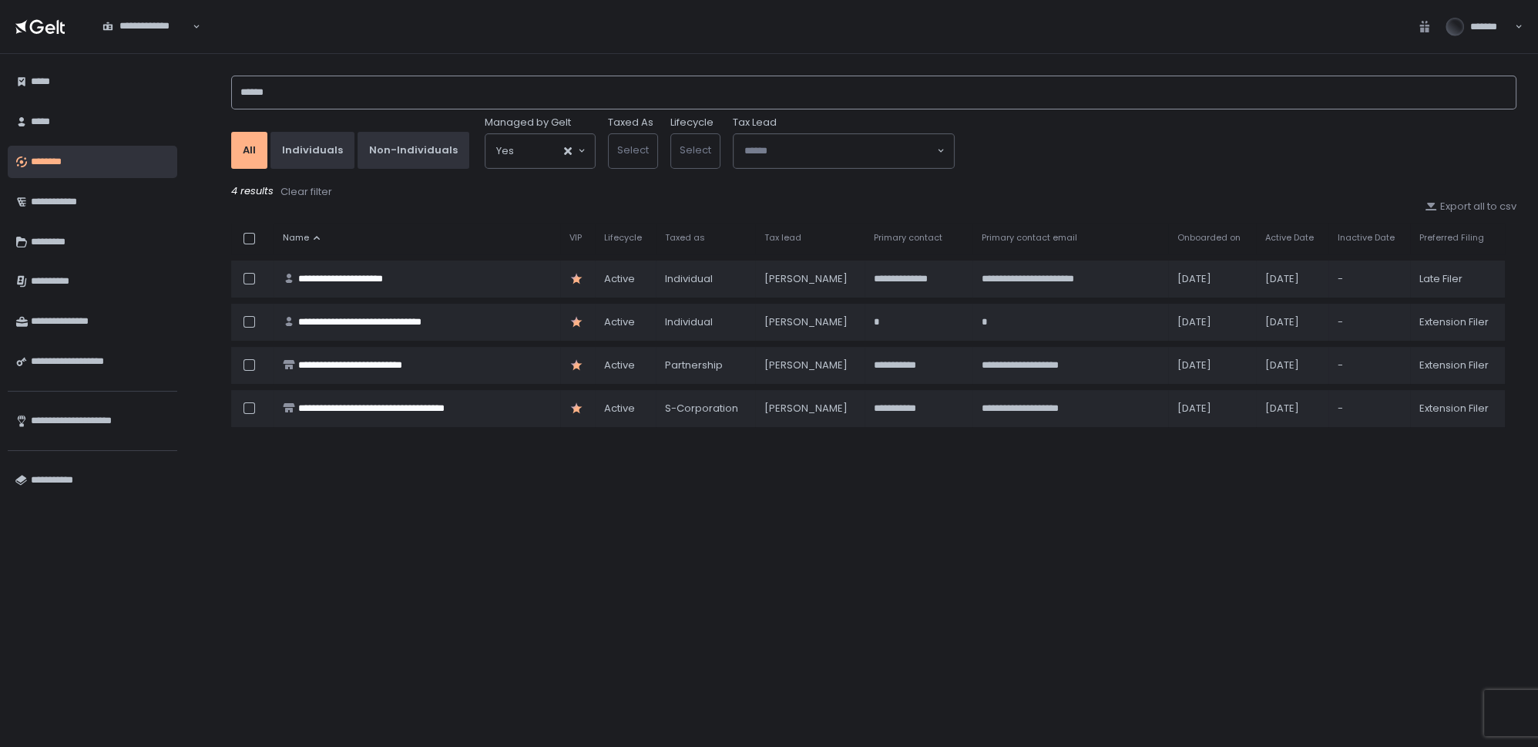 This screenshot has height=747, width=1538. Describe the element at coordinates (1470, 206) in the screenshot. I see `button: Export all to csv` at that location.